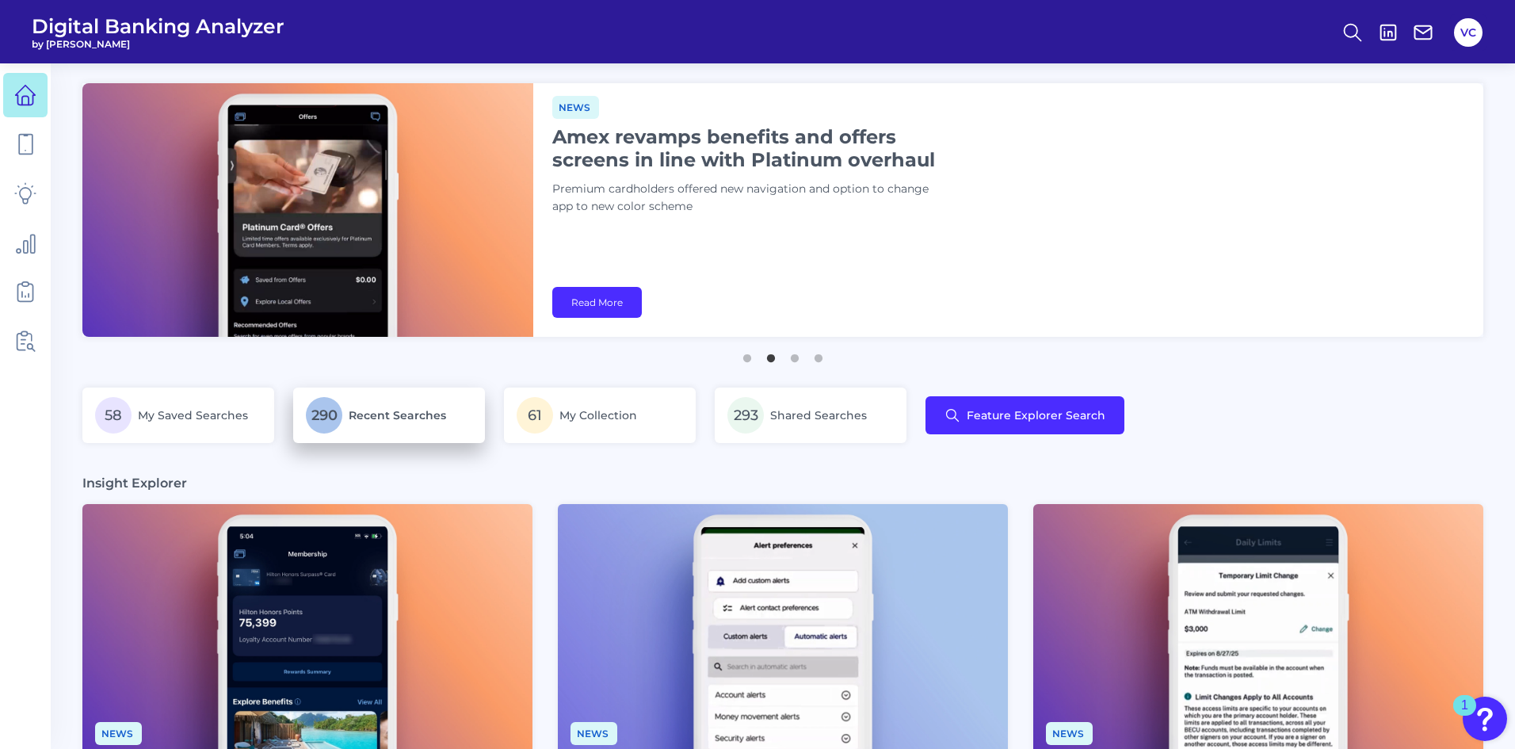 The height and width of the screenshot is (749, 1515). What do you see at coordinates (1464, 715) in the screenshot?
I see `div: 1` at bounding box center [1464, 715].